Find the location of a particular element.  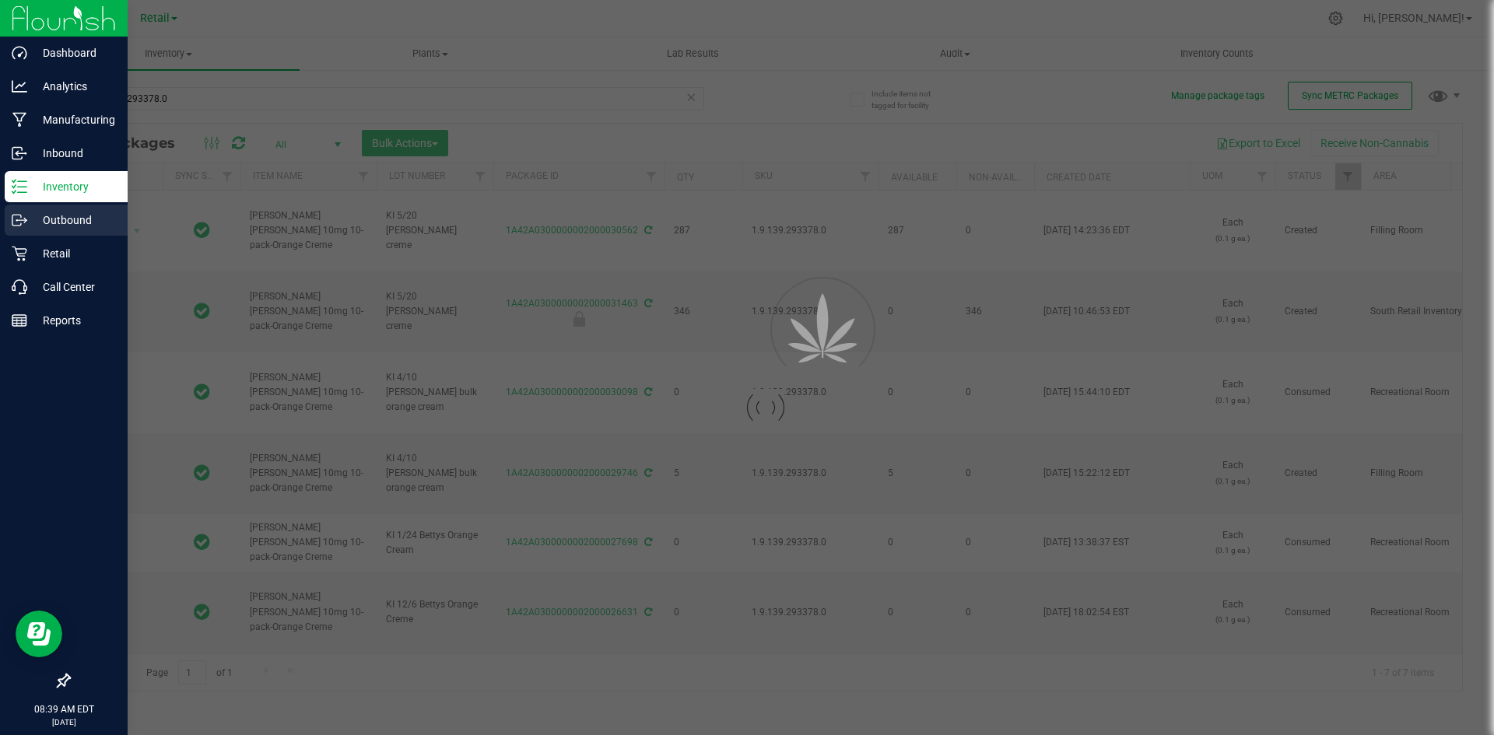

p: Inventory is located at coordinates (74, 187).